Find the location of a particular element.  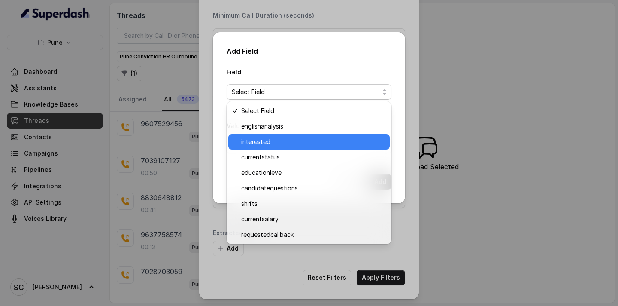

span: educationlevel is located at coordinates (313, 173).